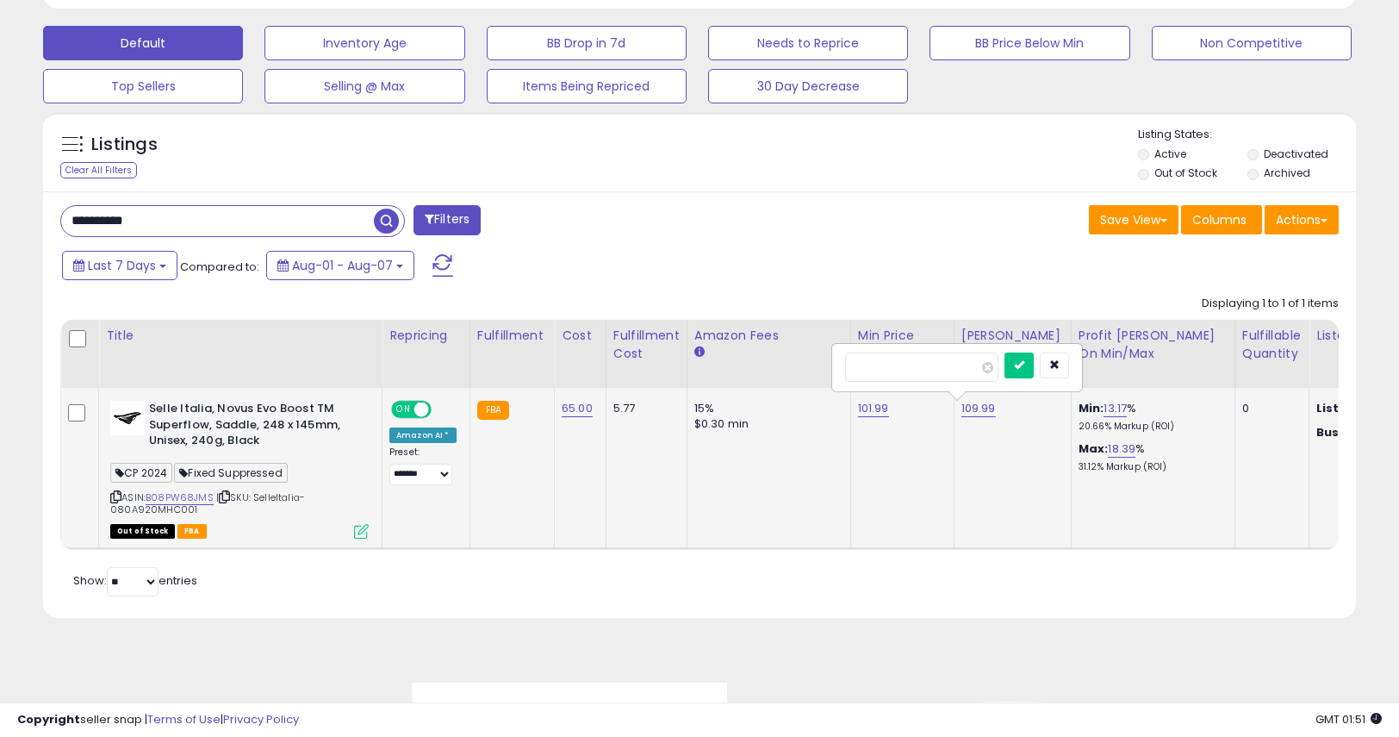 The height and width of the screenshot is (737, 1399). Describe the element at coordinates (98, 170) in the screenshot. I see `div: Clear All Filters` at that location.